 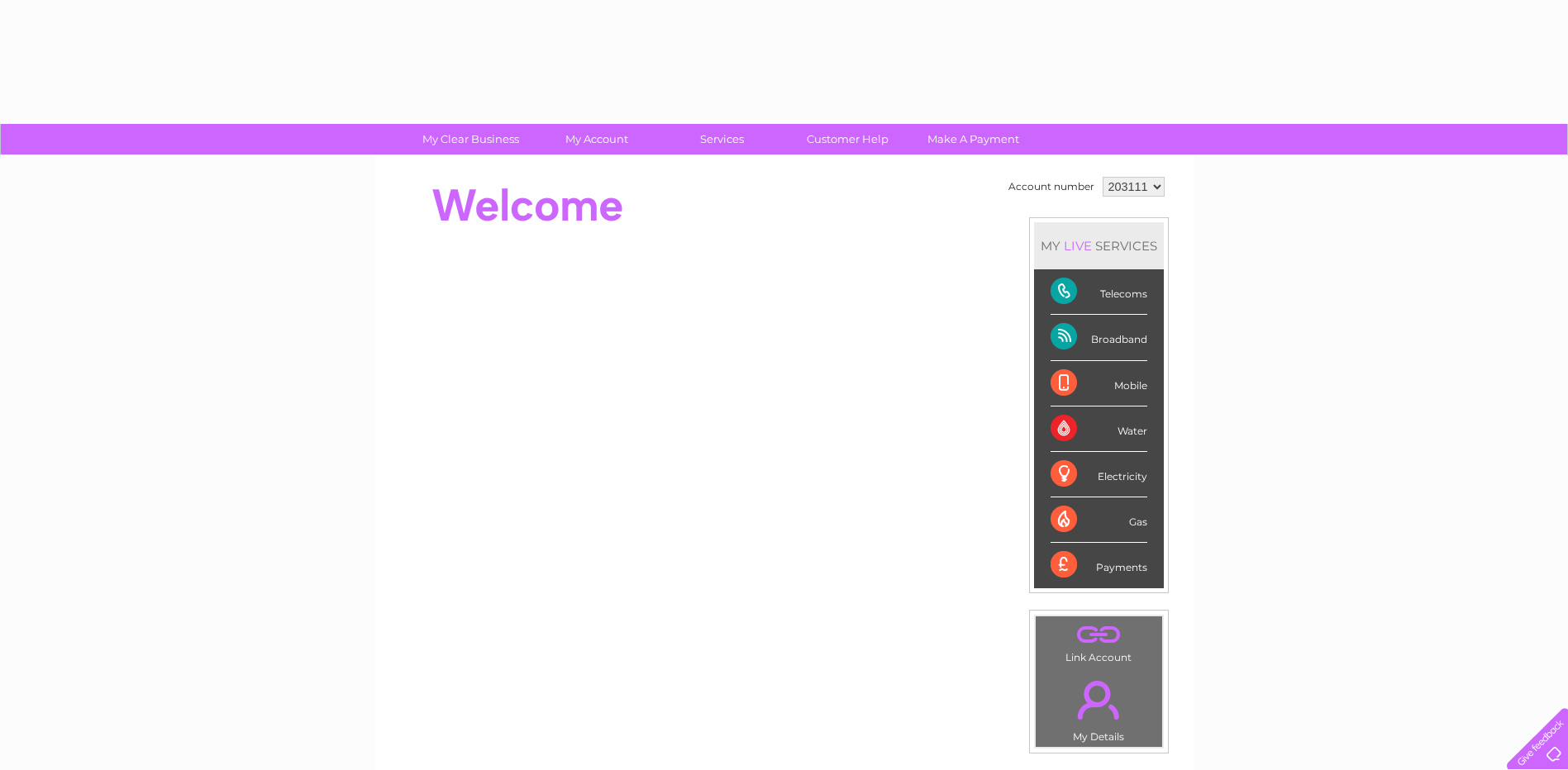 What do you see at coordinates (1098, 474) in the screenshot?
I see `div: Electricity` at bounding box center [1098, 474].